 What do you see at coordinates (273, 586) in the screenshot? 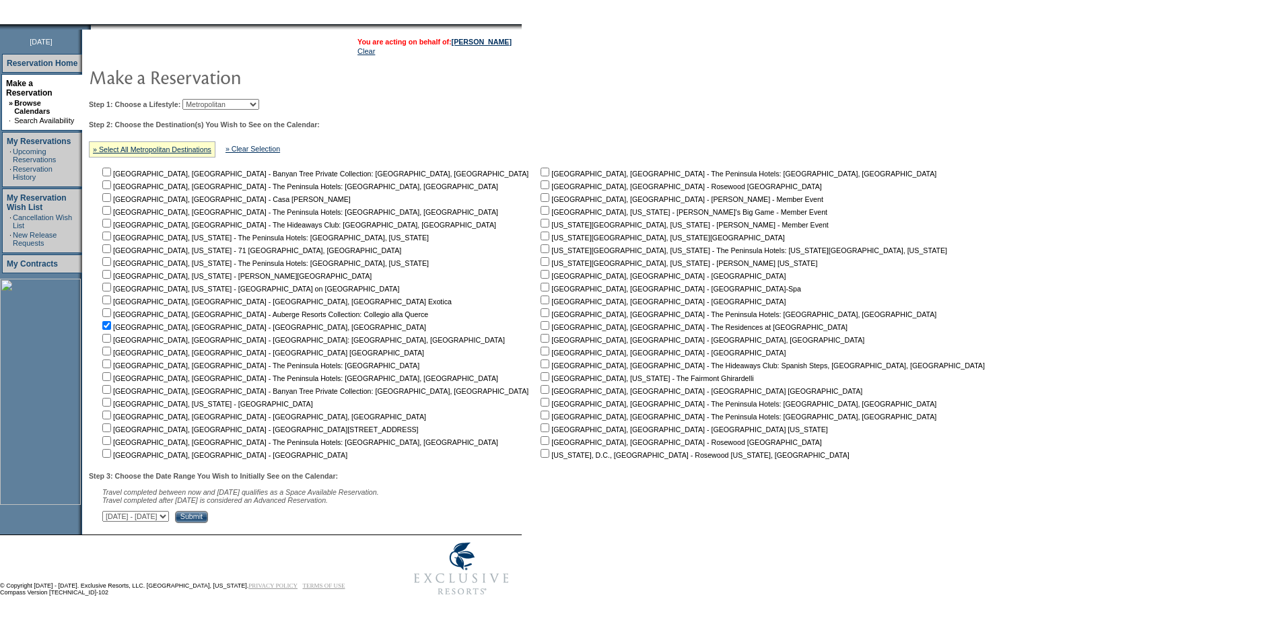
I see `a: PRIVACY POLICY` at bounding box center [273, 586].